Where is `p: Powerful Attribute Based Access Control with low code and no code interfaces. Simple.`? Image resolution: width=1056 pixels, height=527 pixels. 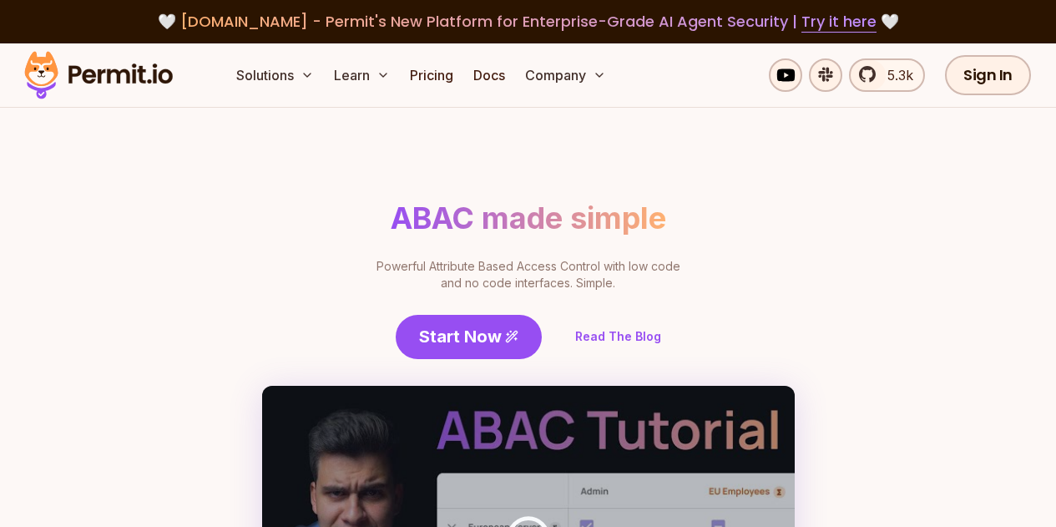
p: Powerful Attribute Based Access Control with low code and no code interfaces. Simple. is located at coordinates (528, 275).